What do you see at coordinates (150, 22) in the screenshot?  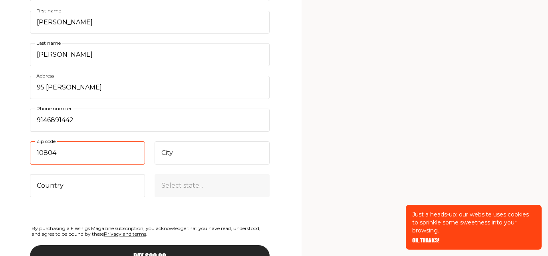 I see `input: First name` at bounding box center [150, 22].